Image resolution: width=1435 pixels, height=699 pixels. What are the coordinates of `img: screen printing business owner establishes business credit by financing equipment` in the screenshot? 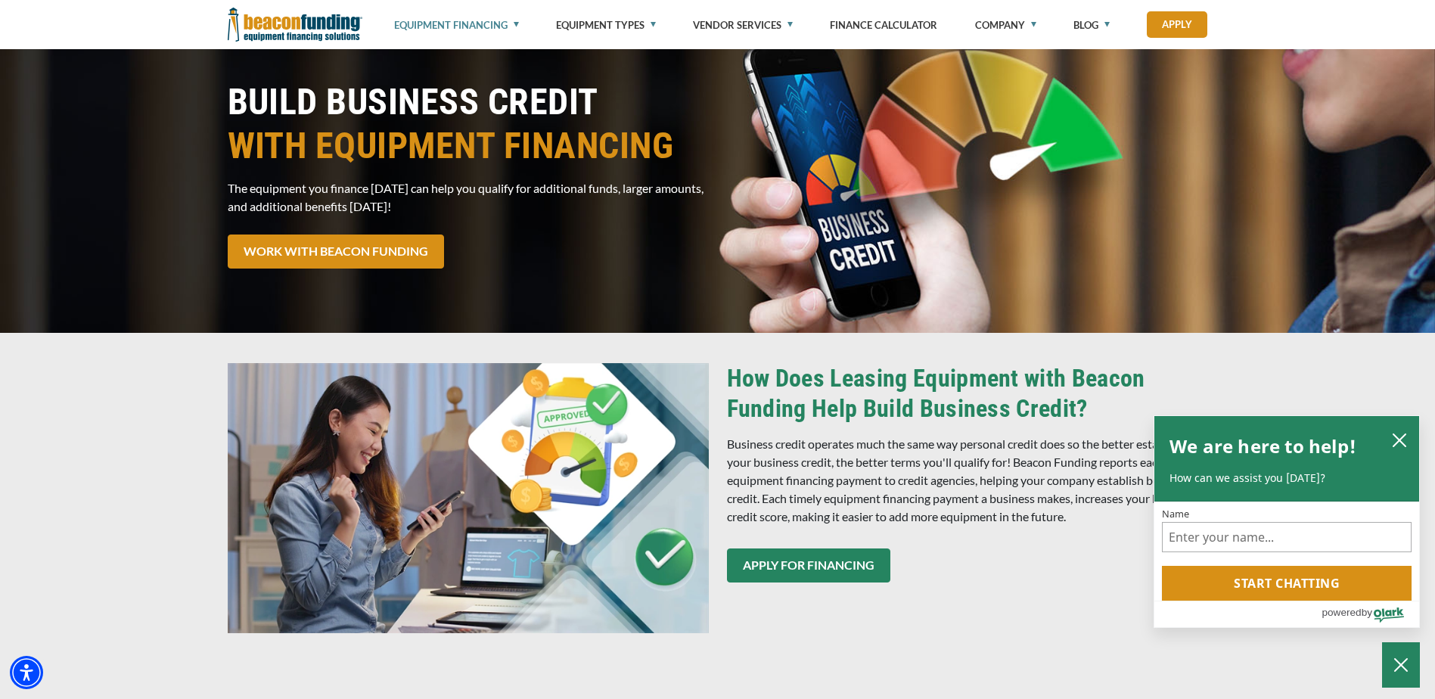 It's located at (468, 498).